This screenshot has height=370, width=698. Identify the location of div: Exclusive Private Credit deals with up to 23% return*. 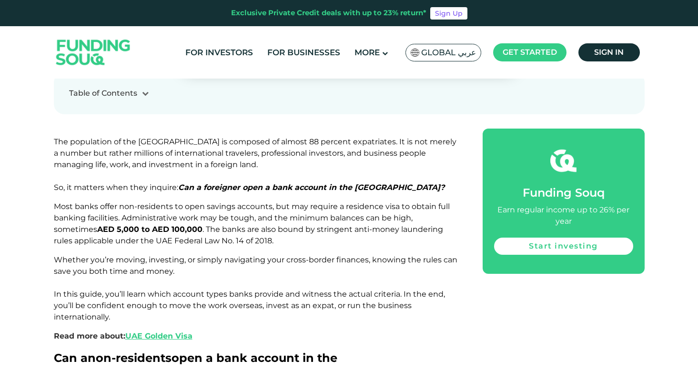
(329, 13).